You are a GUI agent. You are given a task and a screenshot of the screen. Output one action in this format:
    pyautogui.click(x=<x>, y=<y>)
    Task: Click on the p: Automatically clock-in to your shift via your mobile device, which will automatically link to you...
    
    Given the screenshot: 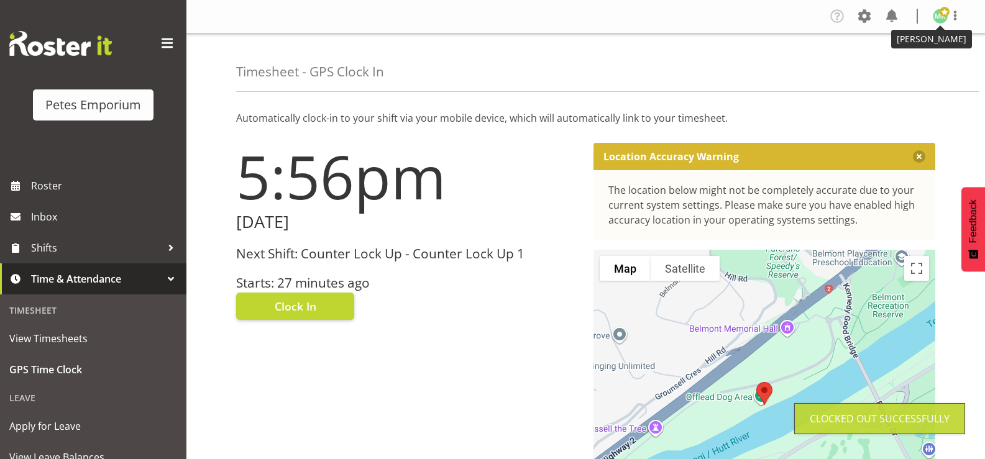 What is the action you would take?
    pyautogui.click(x=586, y=118)
    